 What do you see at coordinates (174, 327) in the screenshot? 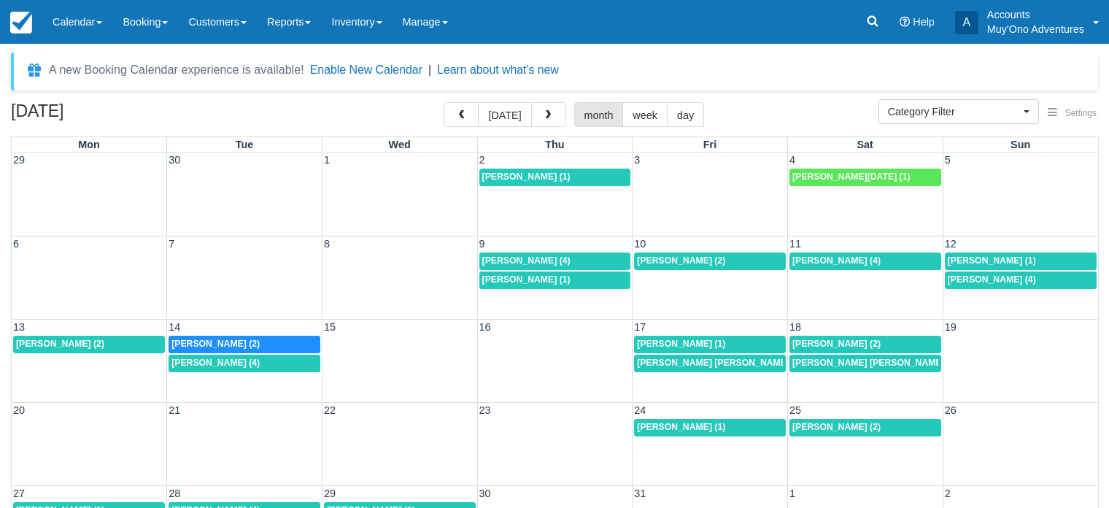
I see `span: 14` at bounding box center [174, 327].